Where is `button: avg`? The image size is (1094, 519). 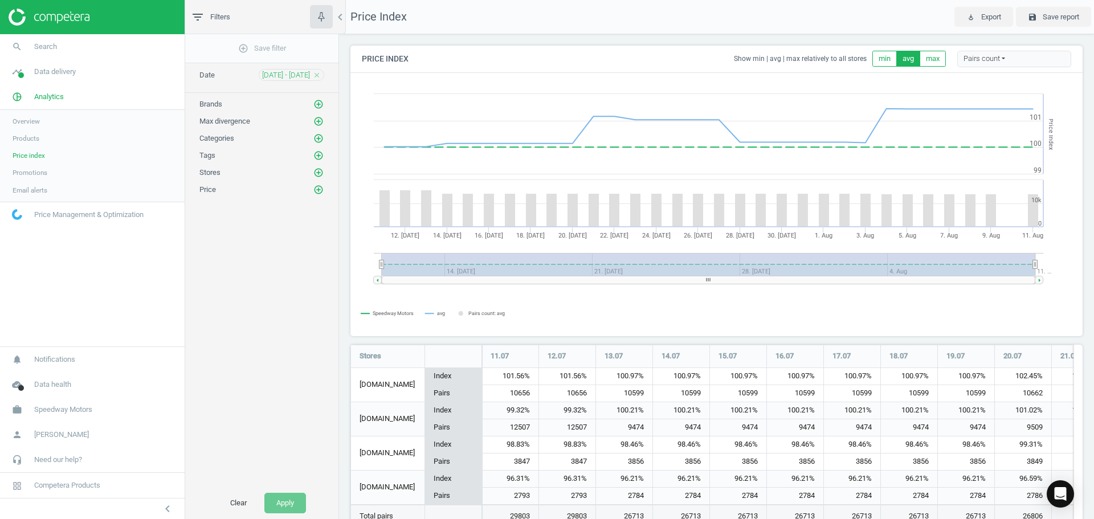
button: avg is located at coordinates (908, 59).